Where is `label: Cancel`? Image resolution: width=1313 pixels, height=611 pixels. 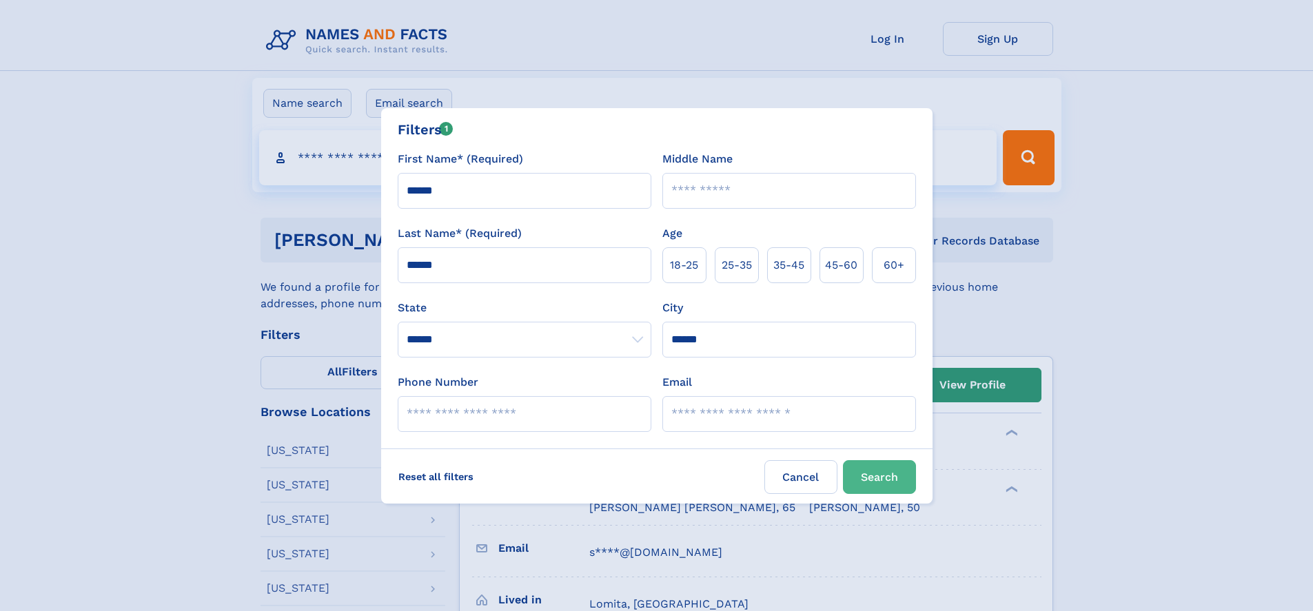 label: Cancel is located at coordinates (801, 477).